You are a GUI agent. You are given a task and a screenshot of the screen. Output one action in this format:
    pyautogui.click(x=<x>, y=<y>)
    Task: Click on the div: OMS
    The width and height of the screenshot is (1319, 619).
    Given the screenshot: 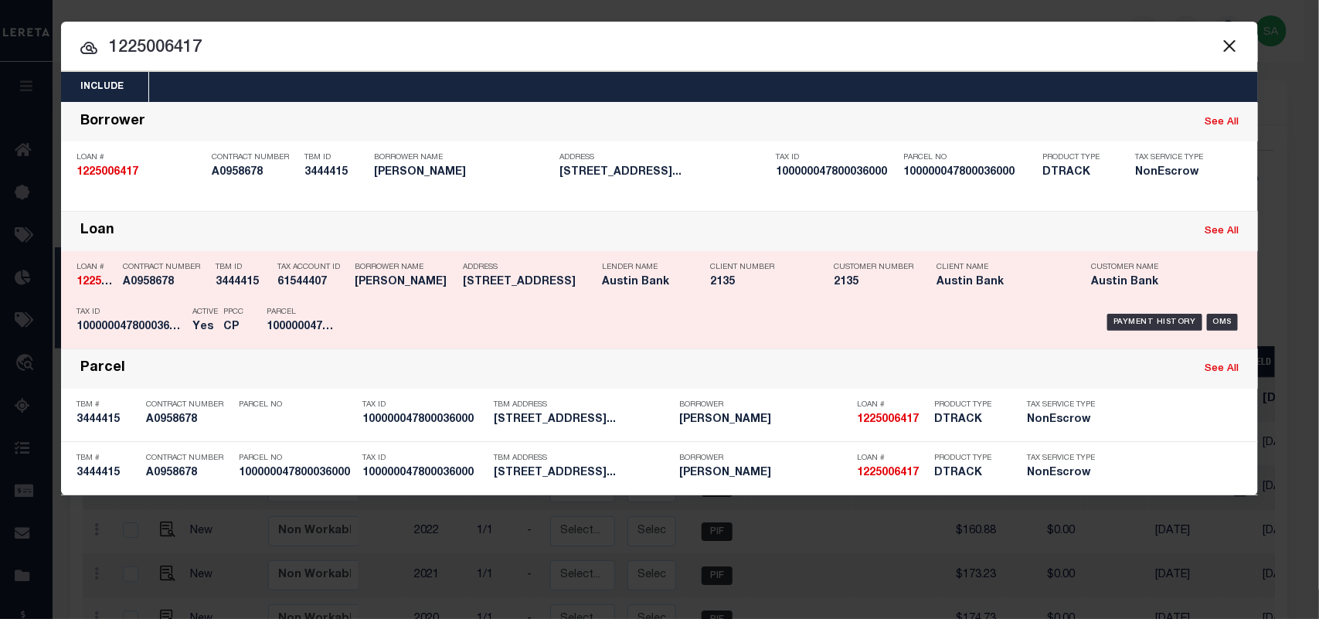 What is the action you would take?
    pyautogui.click(x=1222, y=322)
    